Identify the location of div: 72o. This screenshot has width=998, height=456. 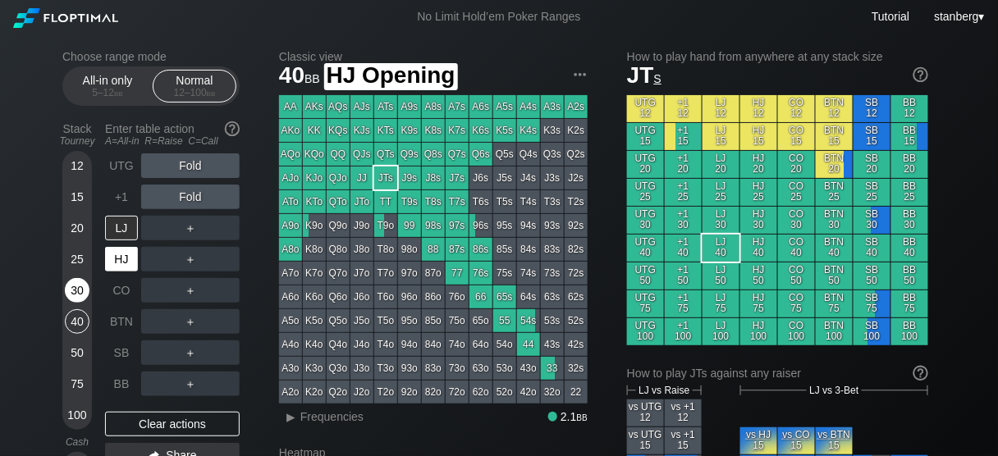
(457, 392).